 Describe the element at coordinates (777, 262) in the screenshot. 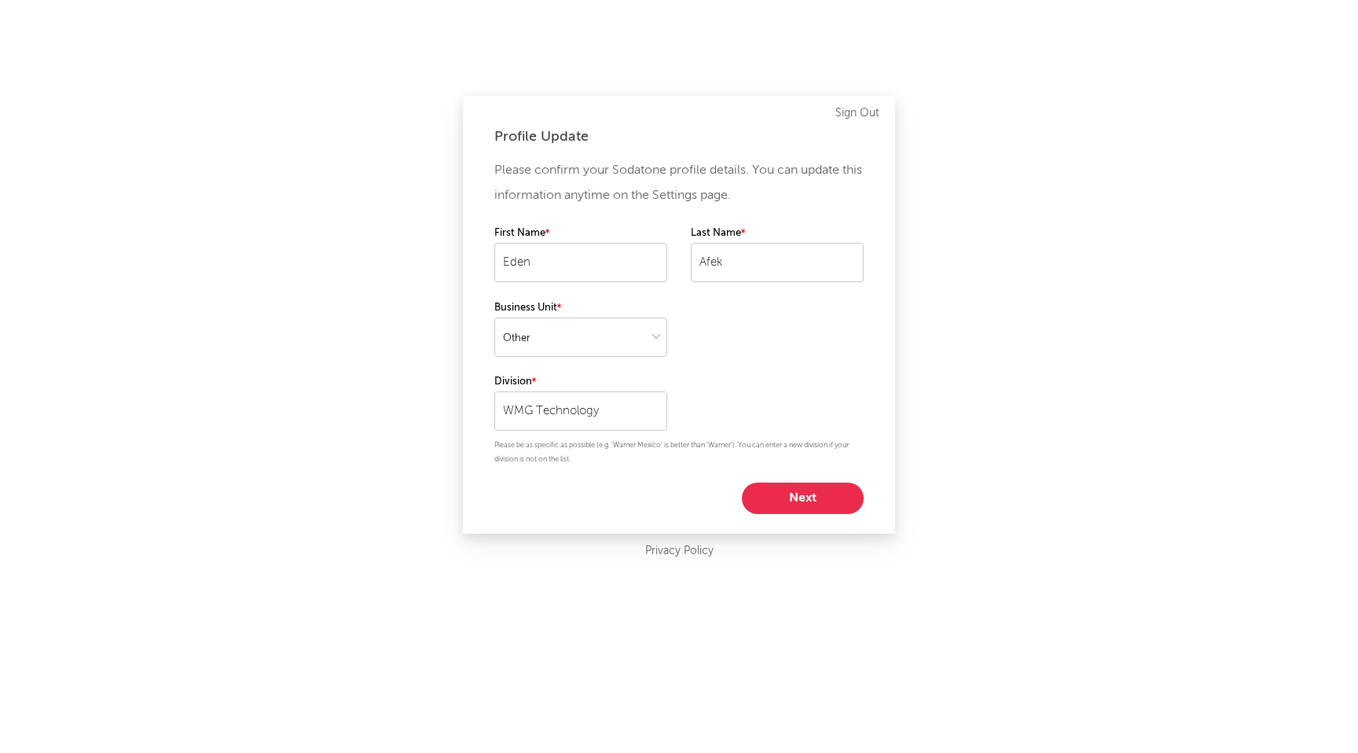

I see `input: Your last name` at that location.